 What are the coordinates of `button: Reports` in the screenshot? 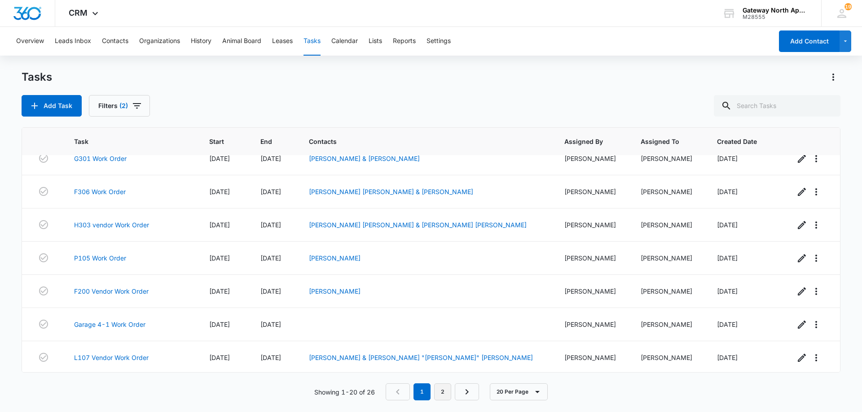 It's located at (404, 41).